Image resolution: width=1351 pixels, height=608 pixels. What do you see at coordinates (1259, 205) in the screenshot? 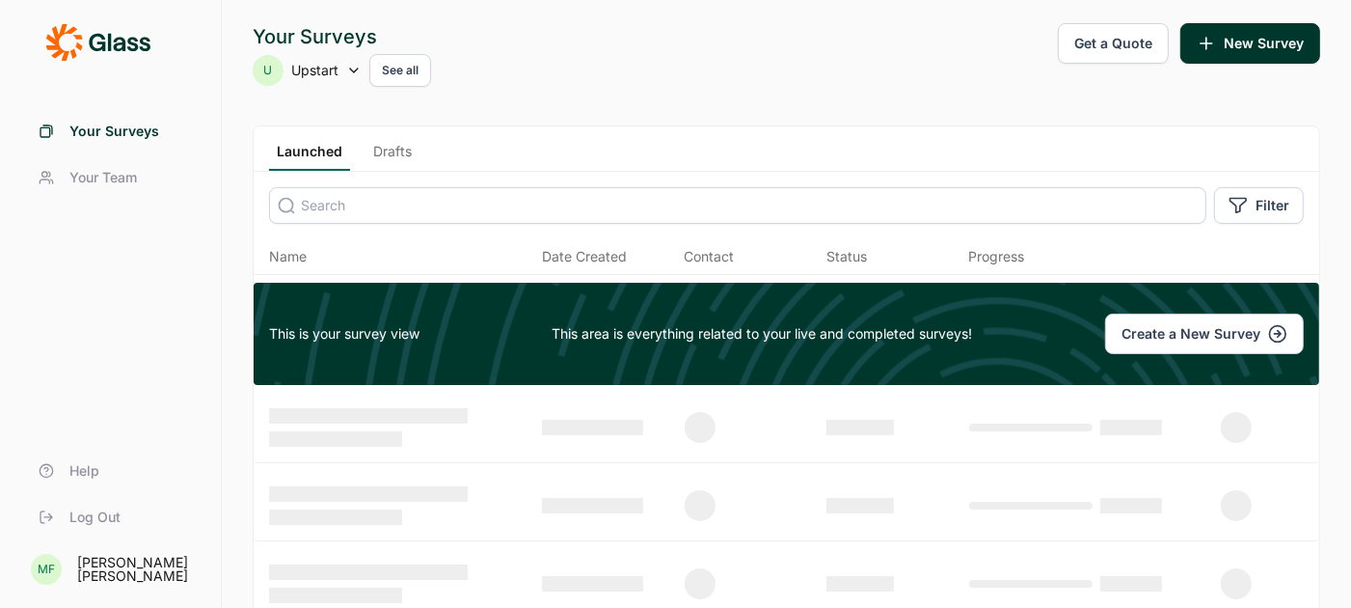
I see `button: Filter` at bounding box center [1259, 205].